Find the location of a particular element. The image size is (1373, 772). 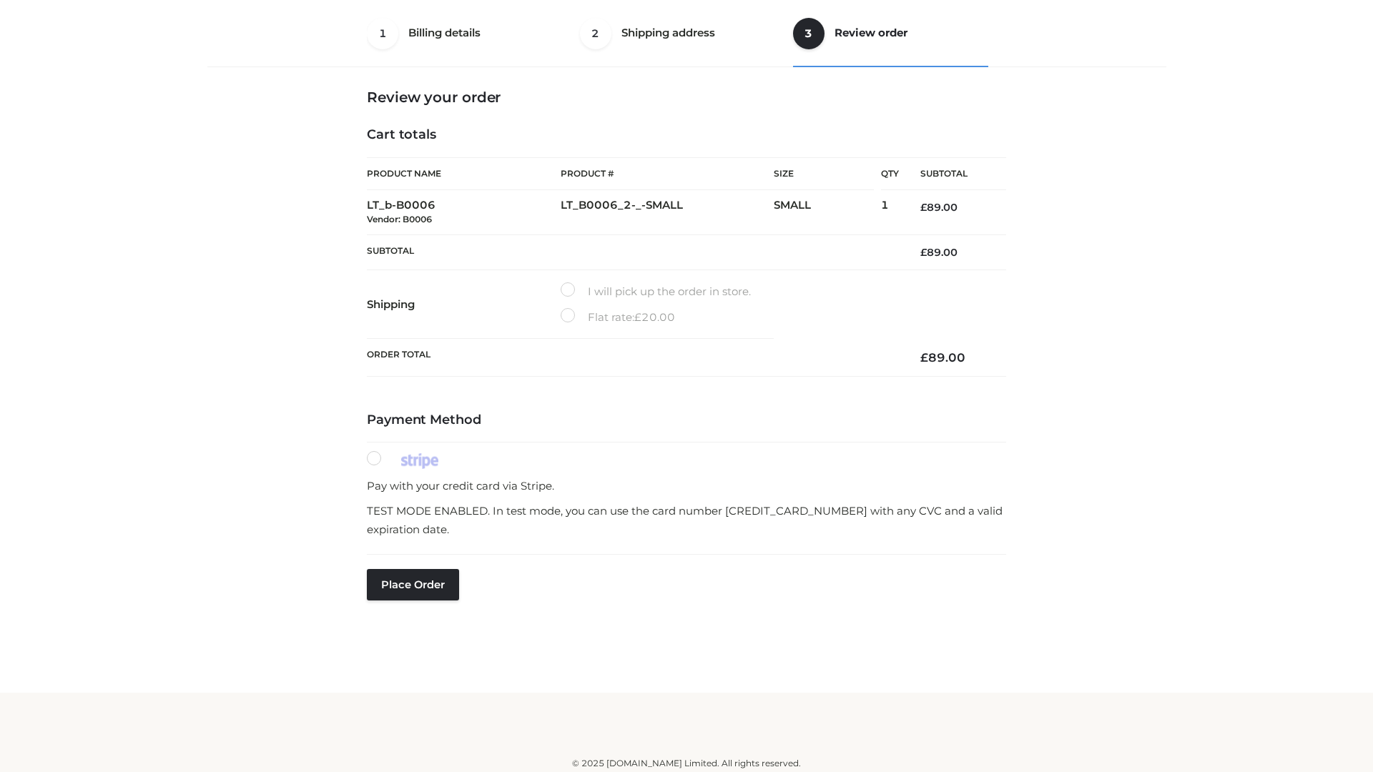

p: Pay with your credit card via Stripe. is located at coordinates (686, 486).